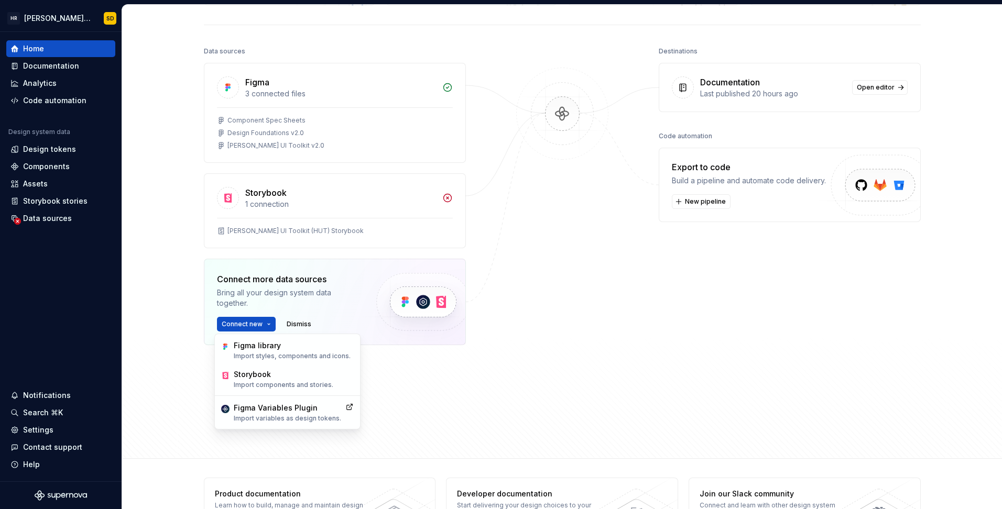  What do you see at coordinates (52, 447) in the screenshot?
I see `div: Contact support` at bounding box center [52, 447].